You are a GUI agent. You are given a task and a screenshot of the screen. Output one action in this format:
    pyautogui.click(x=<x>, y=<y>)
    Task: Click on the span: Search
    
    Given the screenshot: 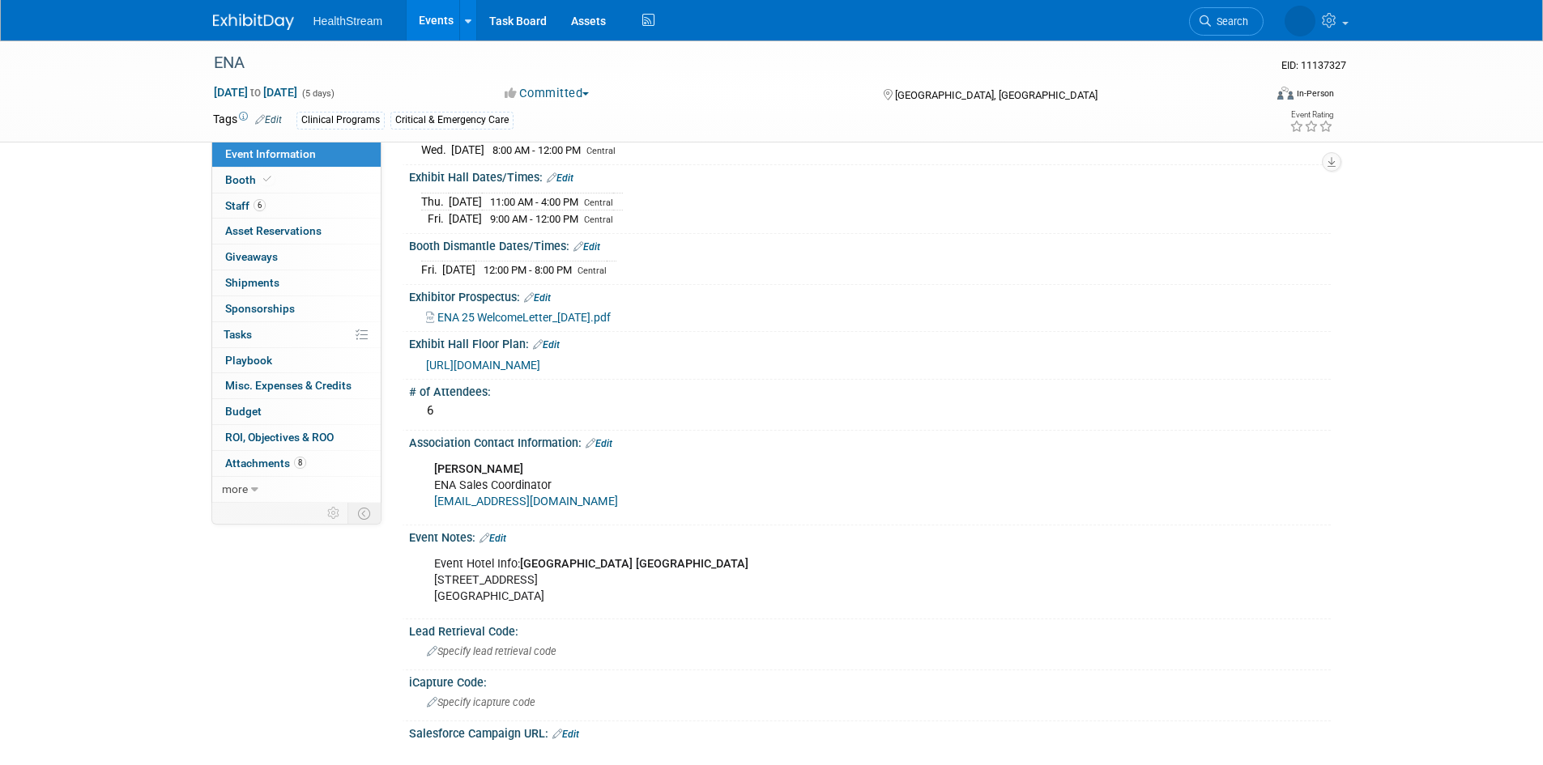 What is the action you would take?
    pyautogui.click(x=1229, y=21)
    